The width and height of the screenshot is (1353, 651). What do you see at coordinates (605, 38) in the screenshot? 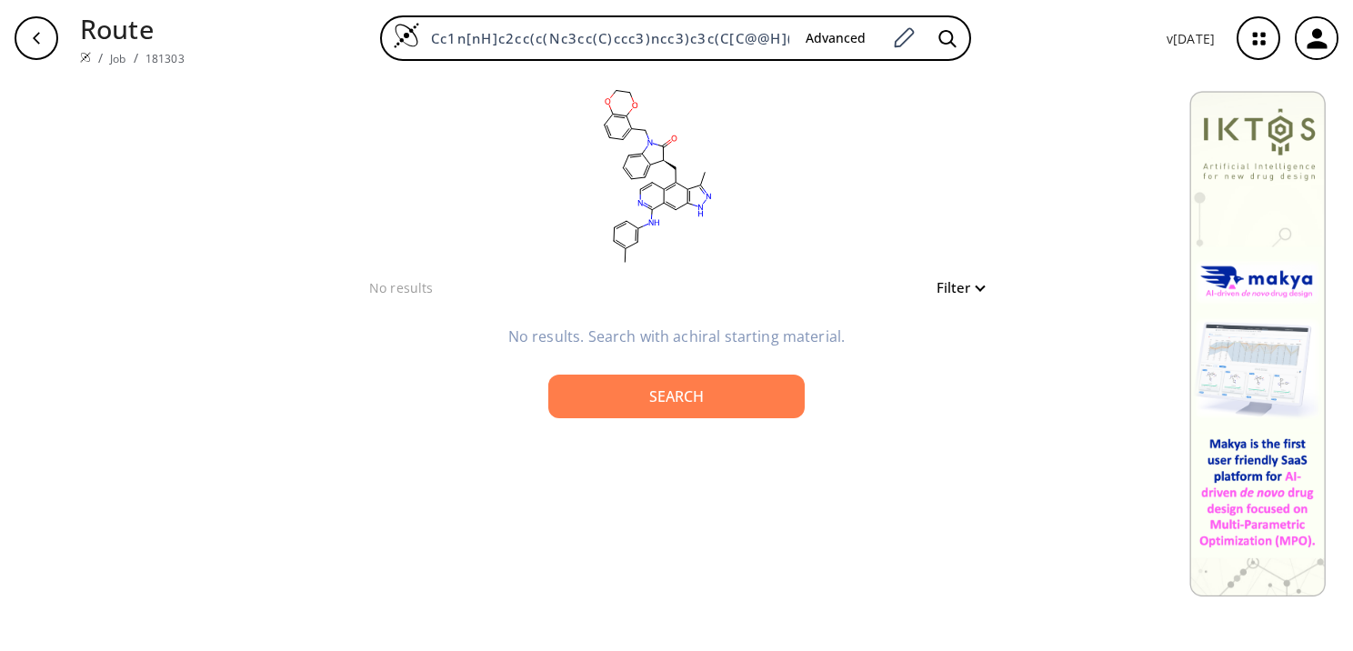
I see `input: Enter SMILES` at bounding box center [605, 38].